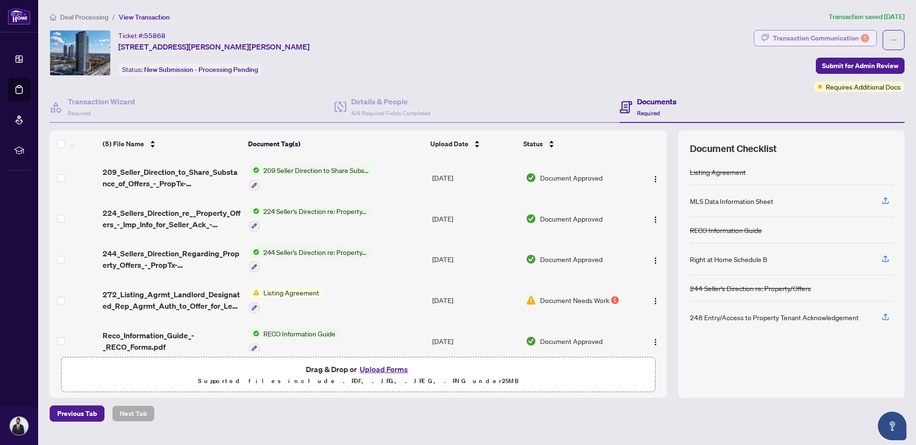 The width and height of the screenshot is (916, 445). What do you see at coordinates (53, 17) in the screenshot?
I see `span: home` at bounding box center [53, 17].